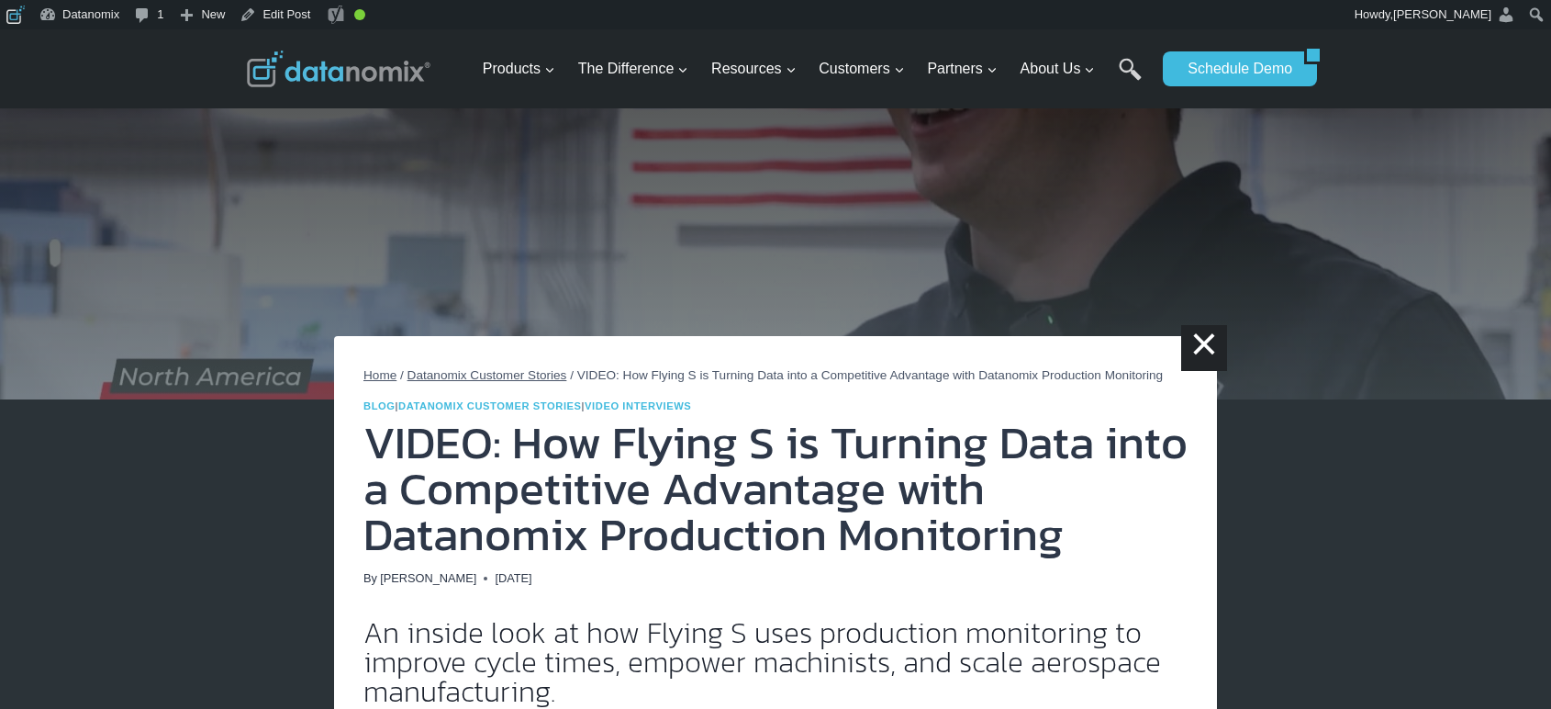 The height and width of the screenshot is (709, 1551). Describe the element at coordinates (638, 406) in the screenshot. I see `a: Video Interviews` at that location.